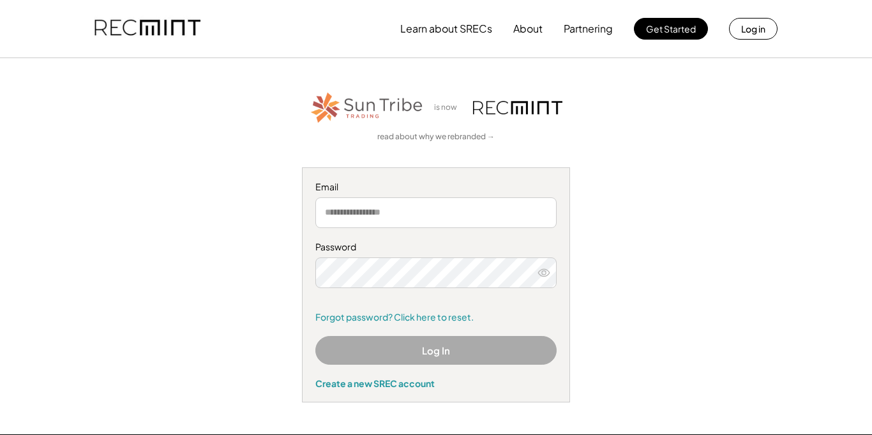 This screenshot has width=872, height=435. What do you see at coordinates (436, 383) in the screenshot?
I see `div: Create a new SREC account` at bounding box center [436, 383].